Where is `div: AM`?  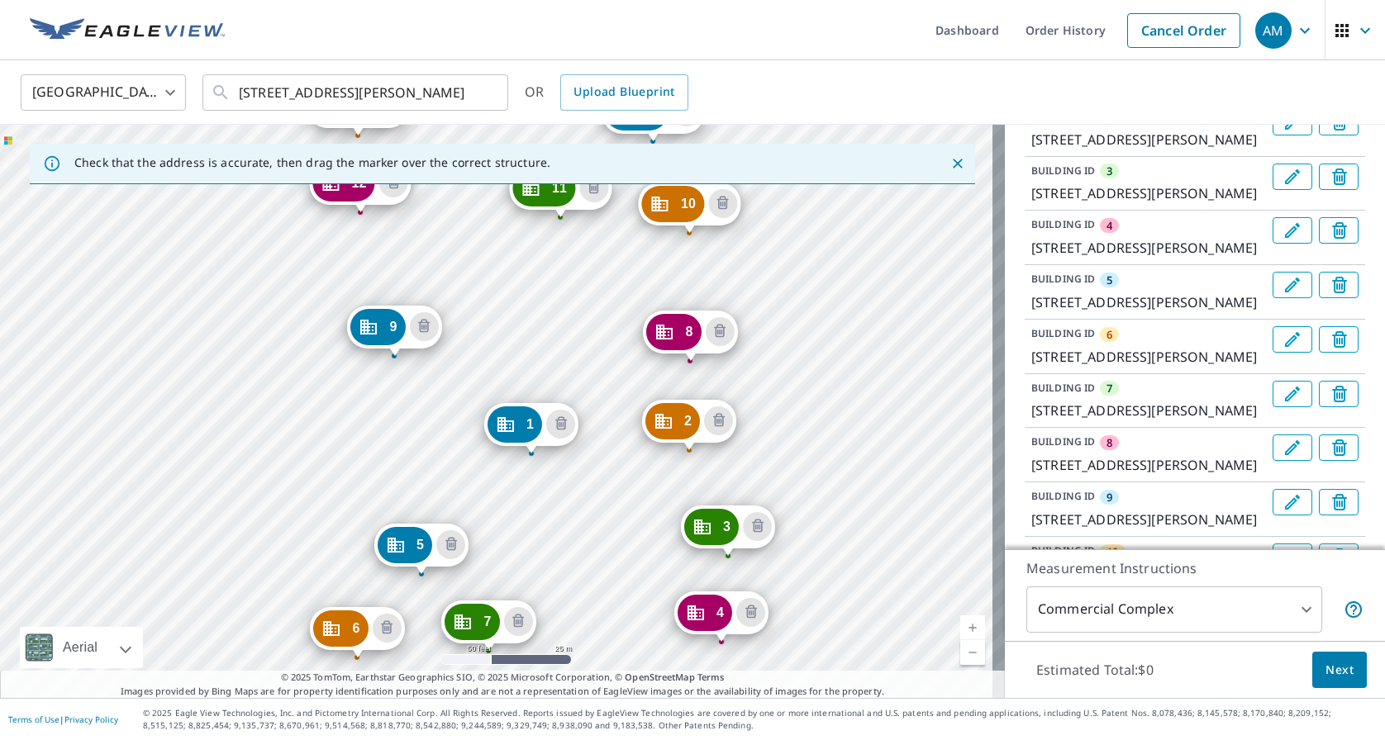 div: AM is located at coordinates (1273, 31).